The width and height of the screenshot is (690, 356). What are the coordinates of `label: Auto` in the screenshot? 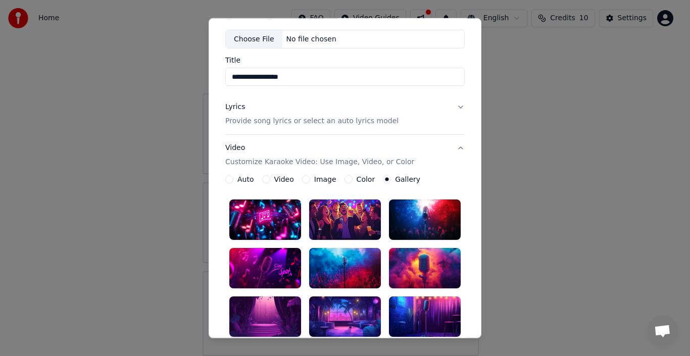 It's located at (245, 179).